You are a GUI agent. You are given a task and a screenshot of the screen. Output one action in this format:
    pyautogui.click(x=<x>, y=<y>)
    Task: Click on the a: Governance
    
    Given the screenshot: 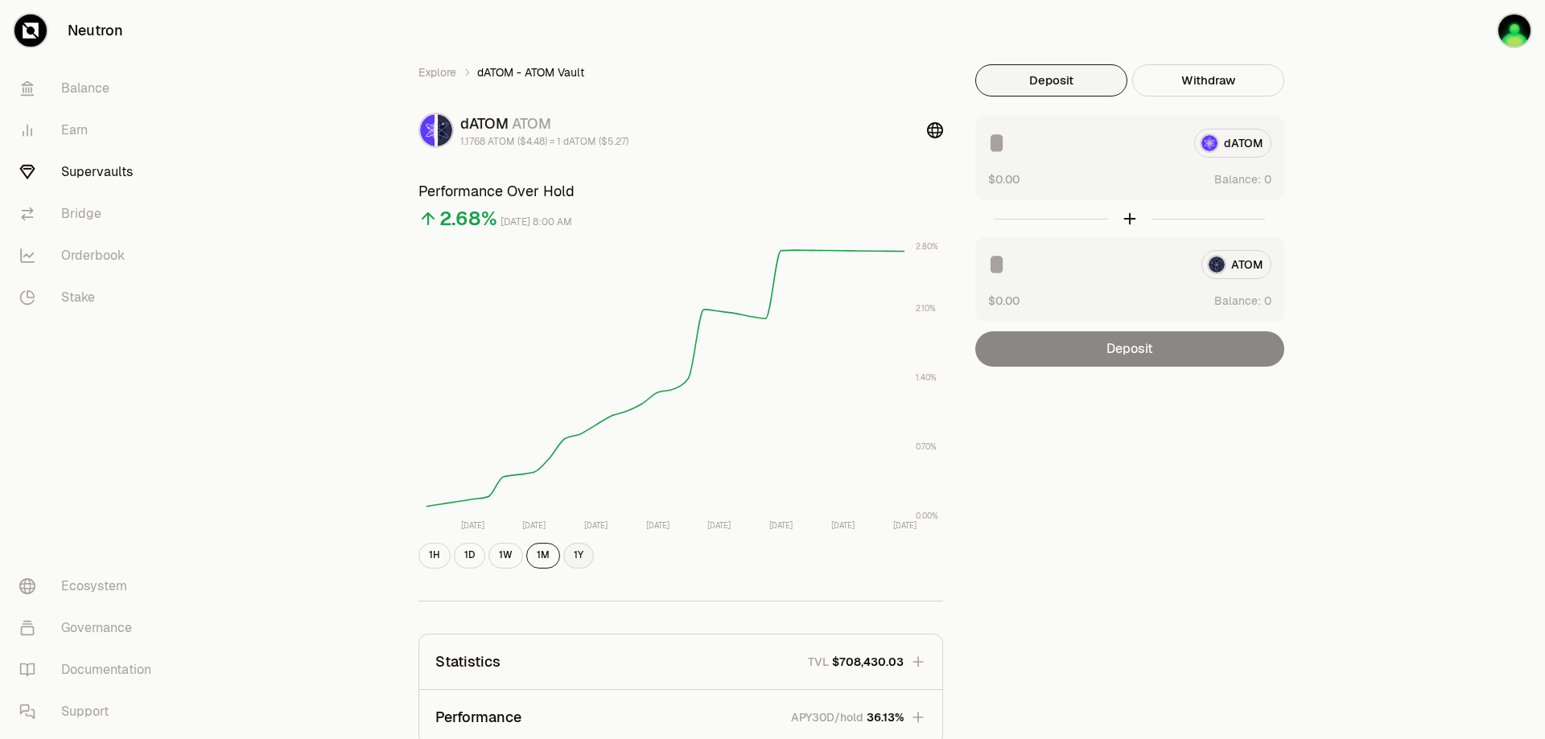 What is the action you would take?
    pyautogui.click(x=90, y=628)
    